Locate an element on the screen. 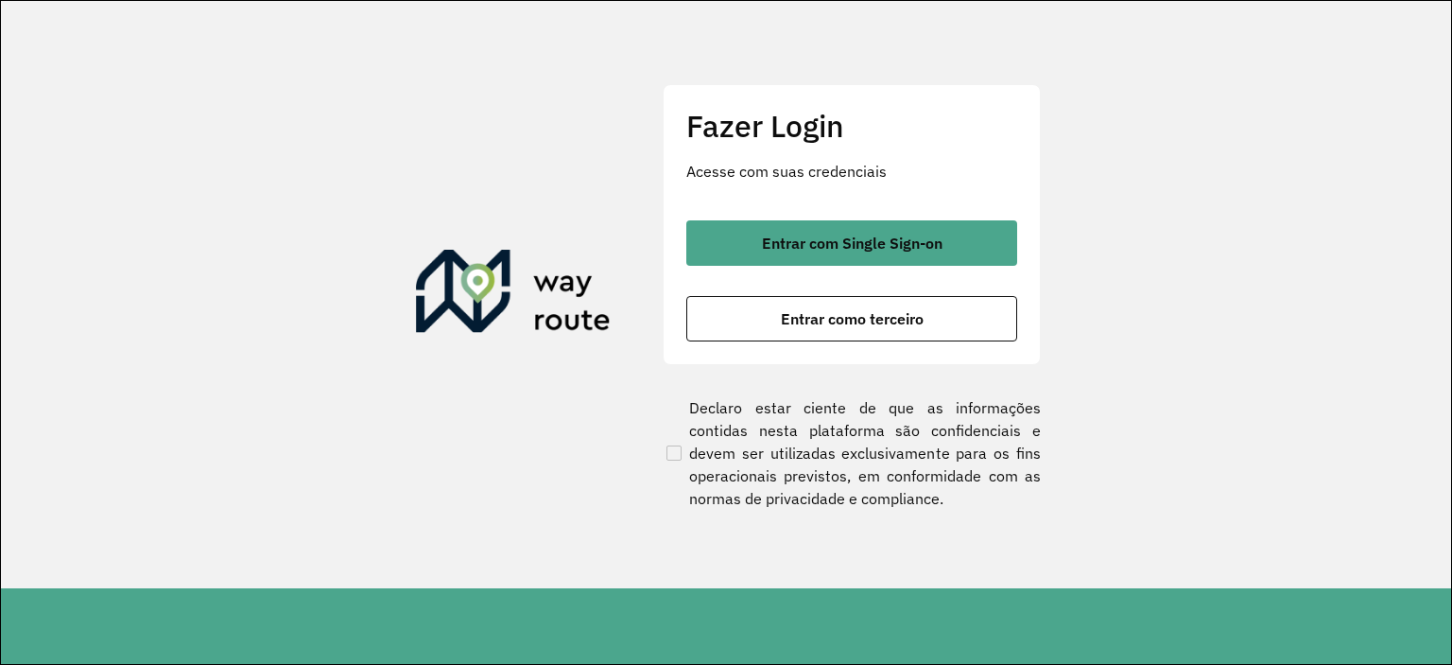  span: Entrar como terceiro is located at coordinates (852, 319).